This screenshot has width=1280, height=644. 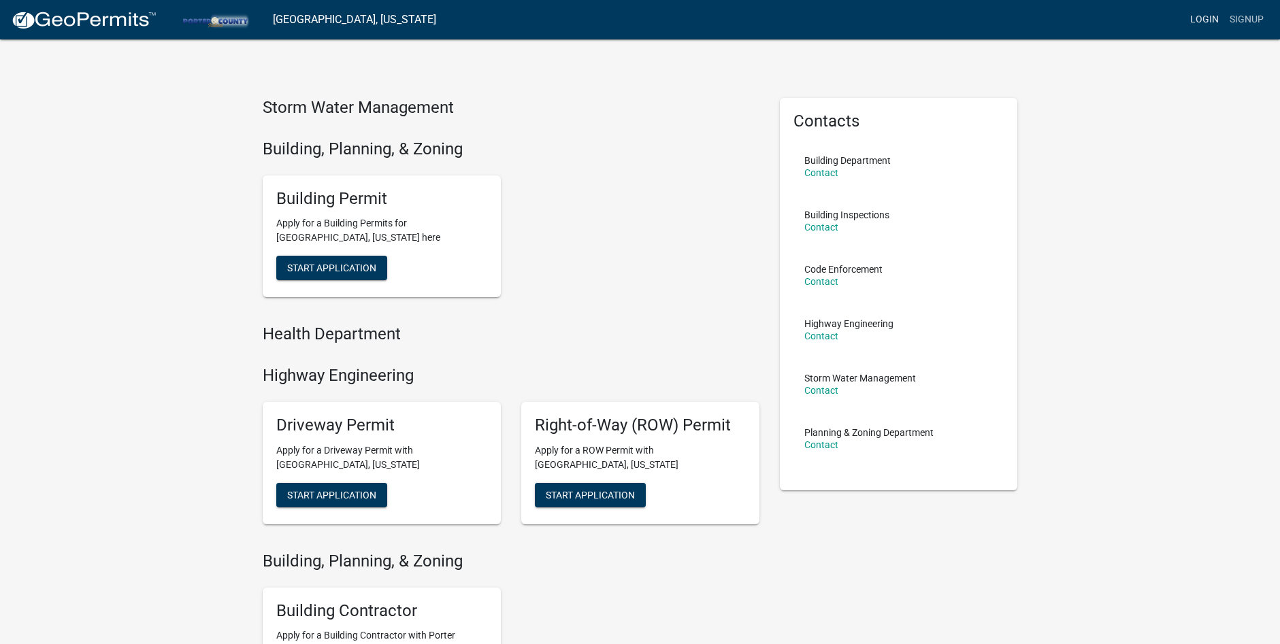 I want to click on p: Highway Engineering, so click(x=848, y=324).